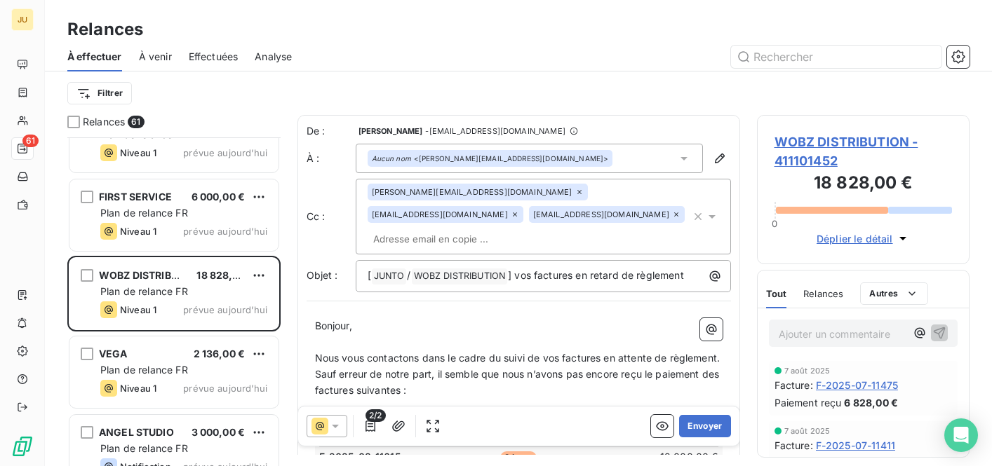  Describe the element at coordinates (213, 57) in the screenshot. I see `span: Effectuées` at that location.